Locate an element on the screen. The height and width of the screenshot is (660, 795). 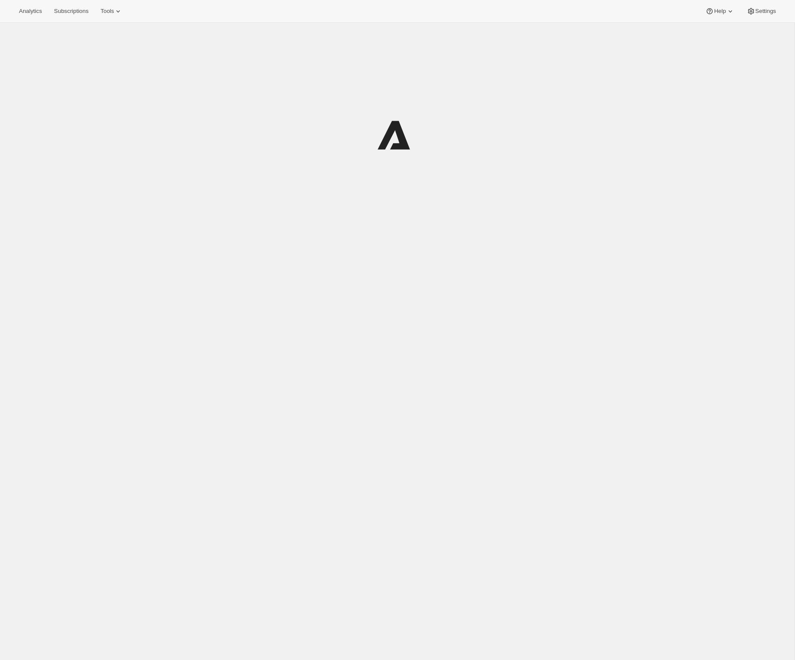
button: Settings is located at coordinates (761, 11).